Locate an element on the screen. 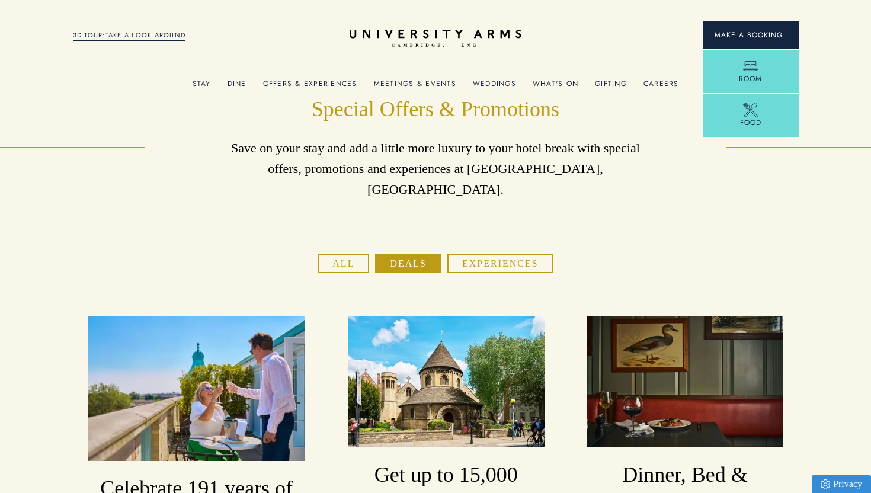 Image resolution: width=871 pixels, height=493 pixels. img: image-06b67da7cef3647c57b18f70ec17f0183790af67-6000x4000-jpg is located at coordinates (196, 389).